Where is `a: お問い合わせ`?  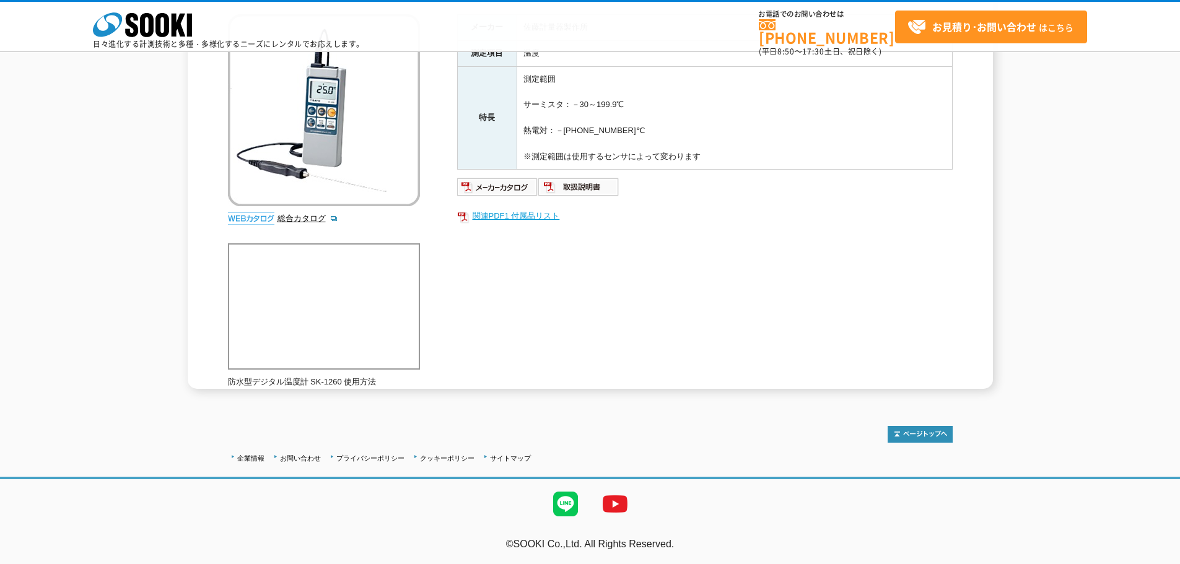 a: お問い合わせ is located at coordinates (300, 458).